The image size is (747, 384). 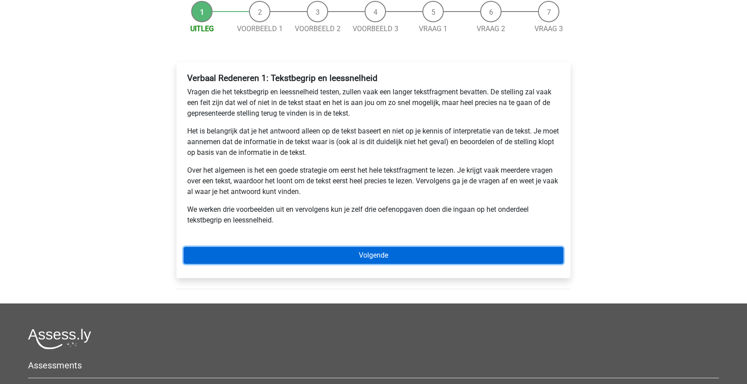 What do you see at coordinates (373, 255) in the screenshot?
I see `a: Volgende` at bounding box center [373, 255].